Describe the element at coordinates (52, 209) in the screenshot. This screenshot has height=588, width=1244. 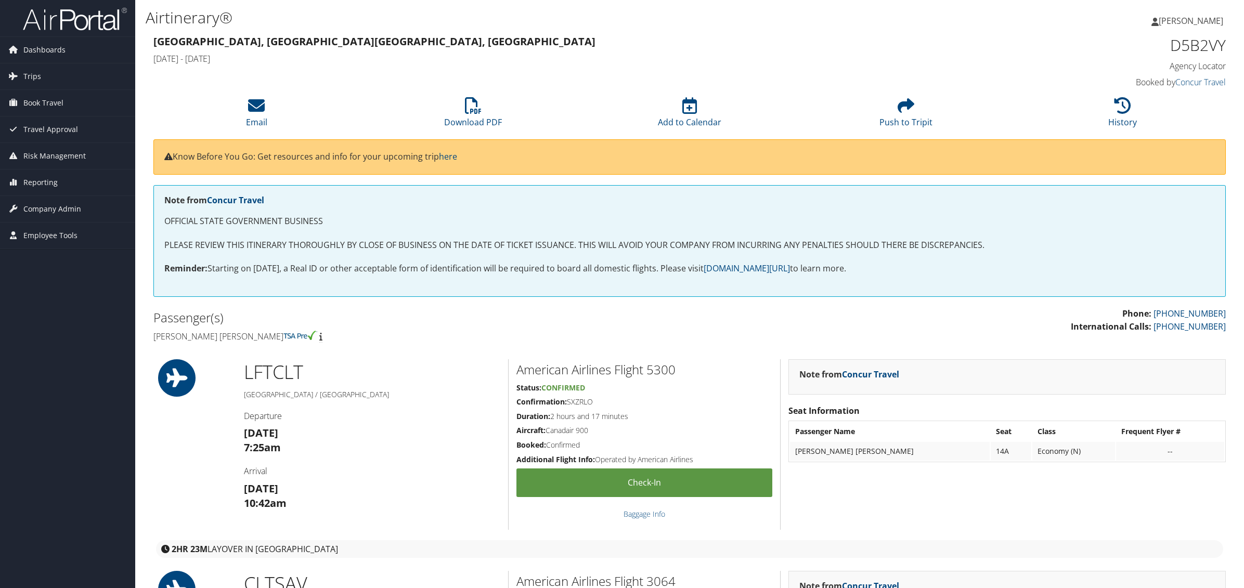
I see `span: Company Admin` at that location.